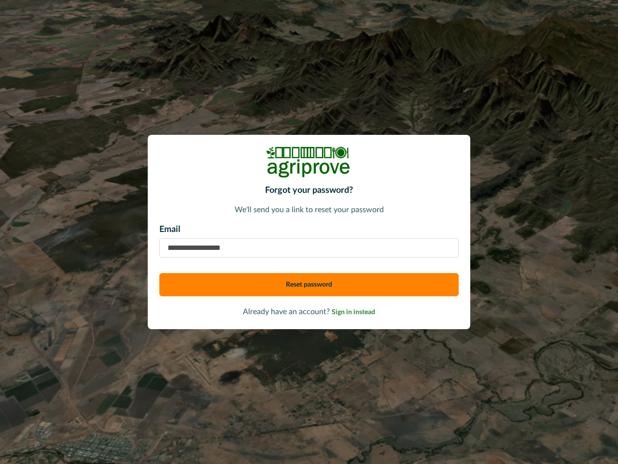 The image size is (618, 464). Describe the element at coordinates (309, 162) in the screenshot. I see `img: Logo Image` at that location.